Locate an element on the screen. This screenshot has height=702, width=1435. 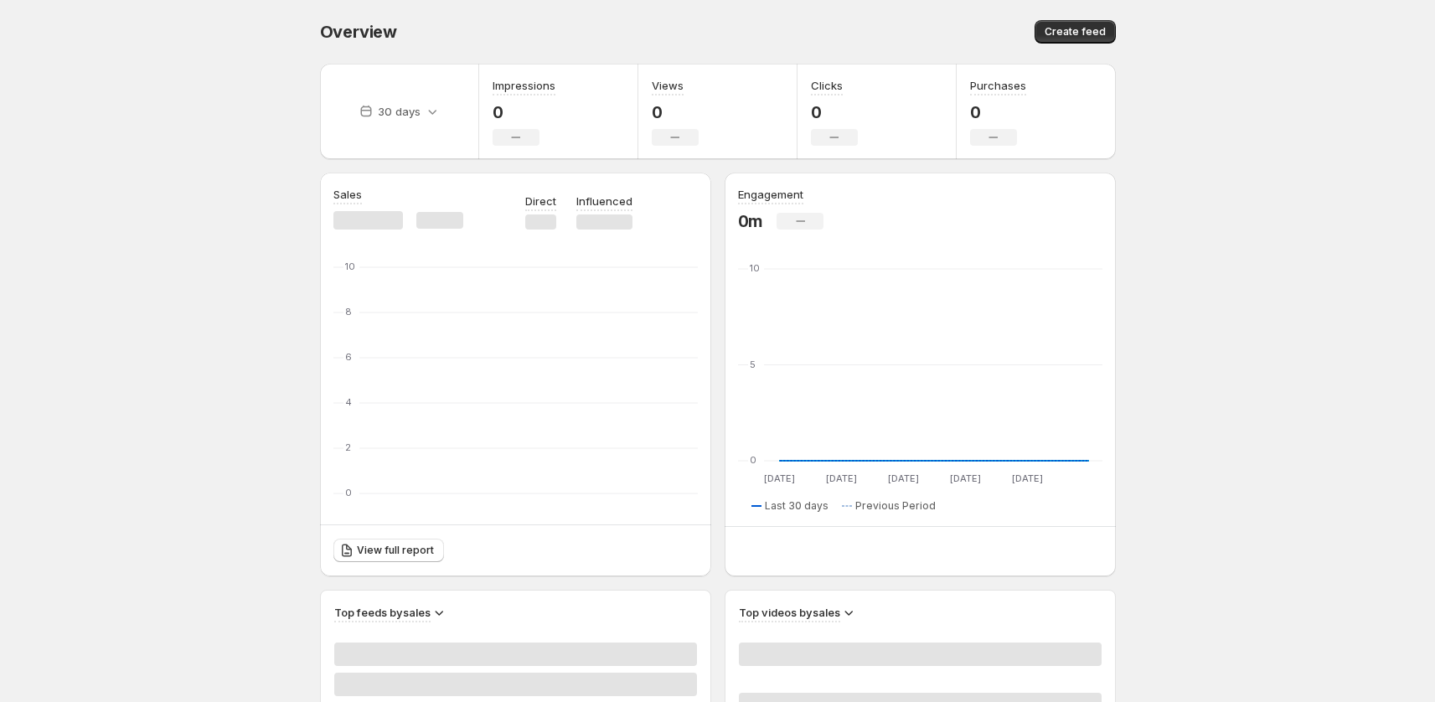
h3: Purchases is located at coordinates (998, 85).